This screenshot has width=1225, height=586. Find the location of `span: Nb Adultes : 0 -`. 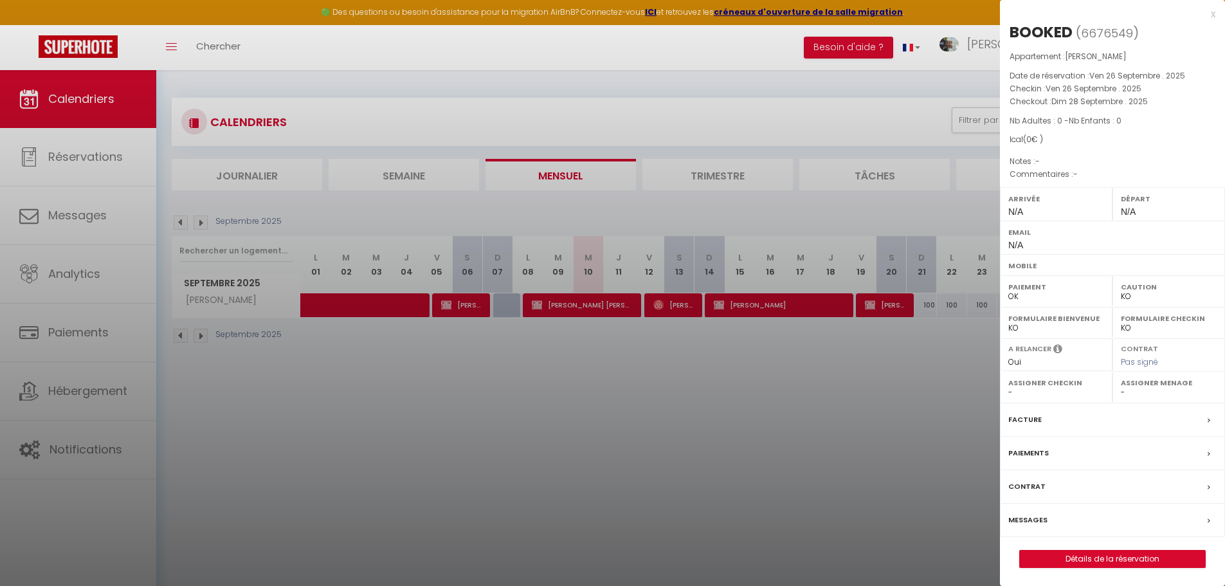

span: Nb Adultes : 0 - is located at coordinates (1065, 120).